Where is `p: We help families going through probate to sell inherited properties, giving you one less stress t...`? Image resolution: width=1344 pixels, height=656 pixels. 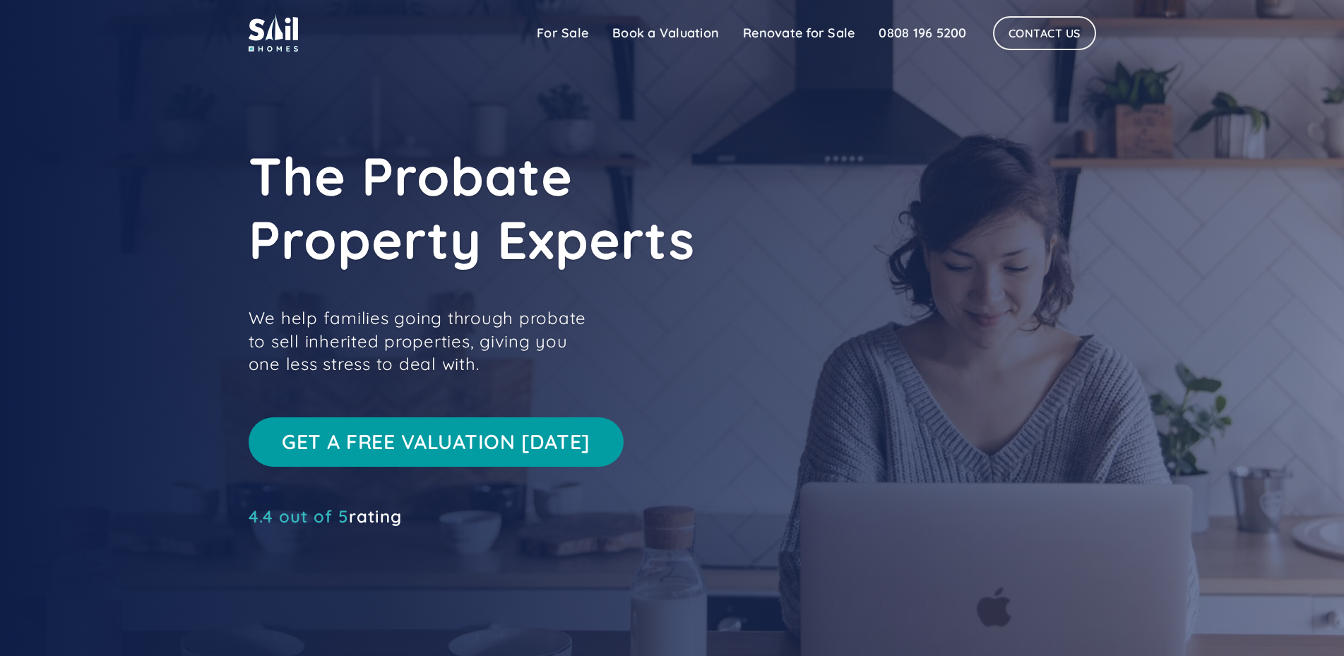
p: We help families going through probate to sell inherited properties, giving you one less stress t... is located at coordinates (425, 340).